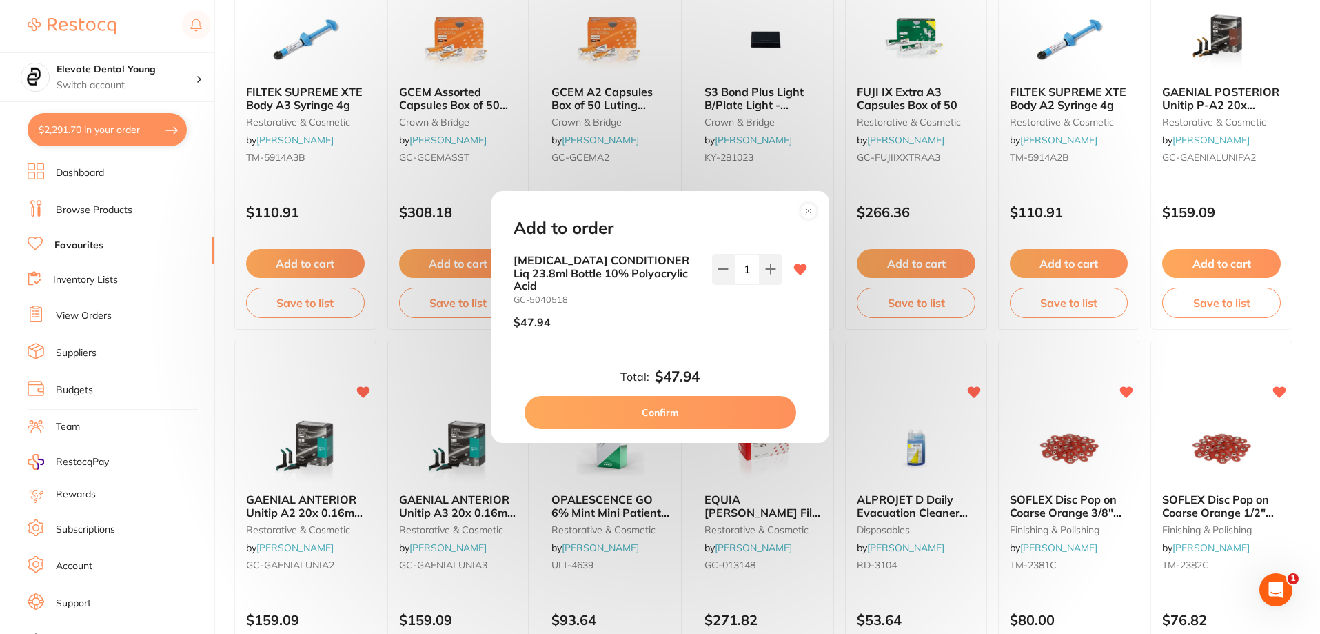 This screenshot has width=1320, height=634. What do you see at coordinates (677, 376) in the screenshot?
I see `b: $47.94` at bounding box center [677, 376].